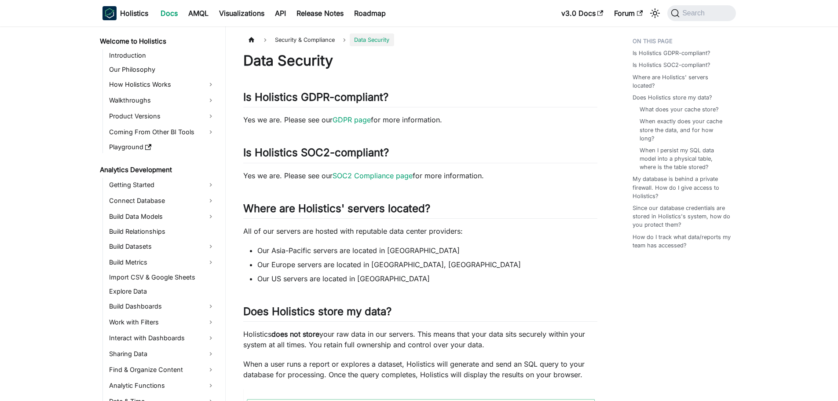 Image resolution: width=838 pixels, height=401 pixels. I want to click on a: Home page, so click(251, 40).